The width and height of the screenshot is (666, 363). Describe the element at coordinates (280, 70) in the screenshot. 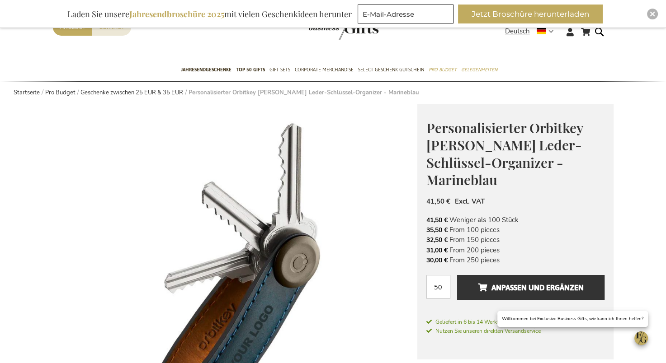

I see `span: Gift Sets` at that location.